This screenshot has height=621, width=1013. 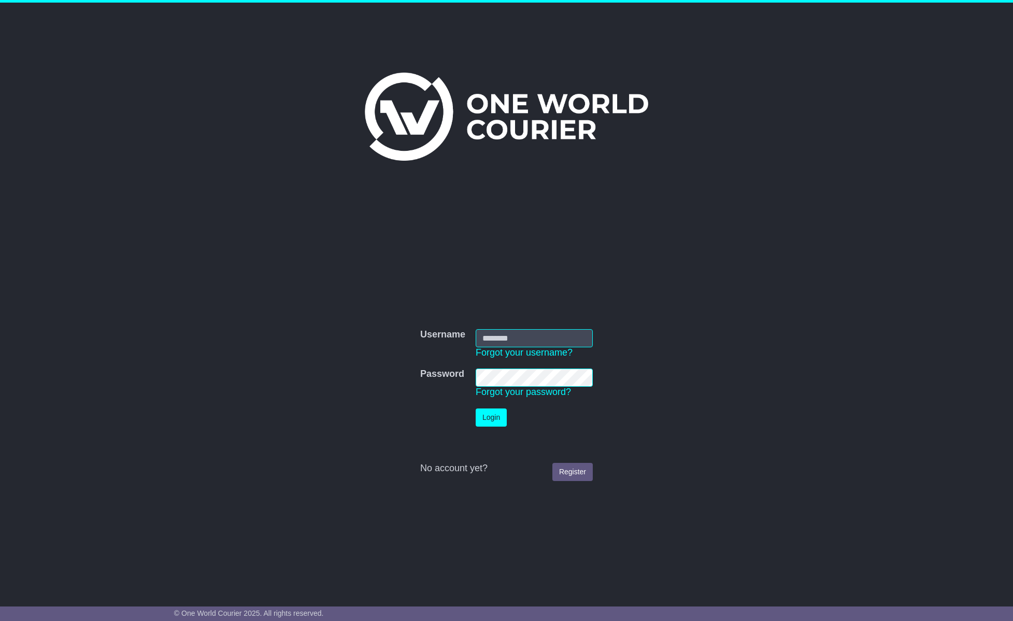 I want to click on a: Register, so click(x=572, y=471).